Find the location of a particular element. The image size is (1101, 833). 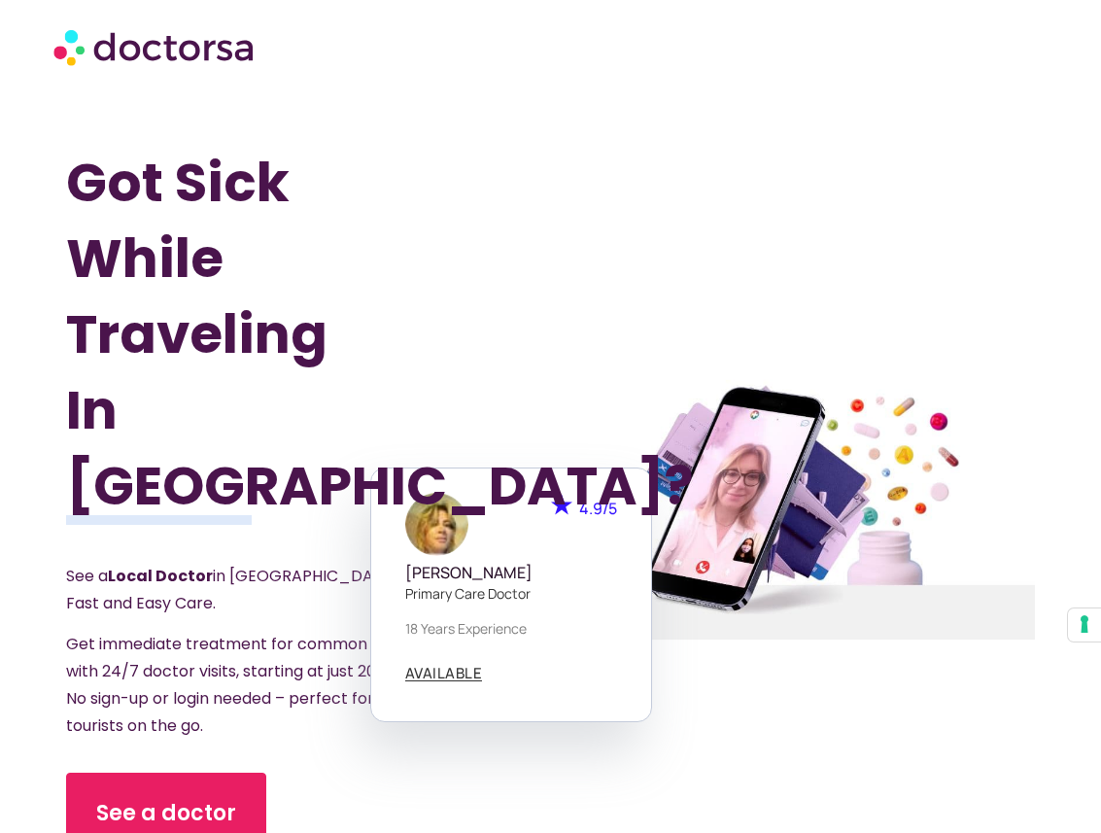

span: See a doctor is located at coordinates (166, 813).